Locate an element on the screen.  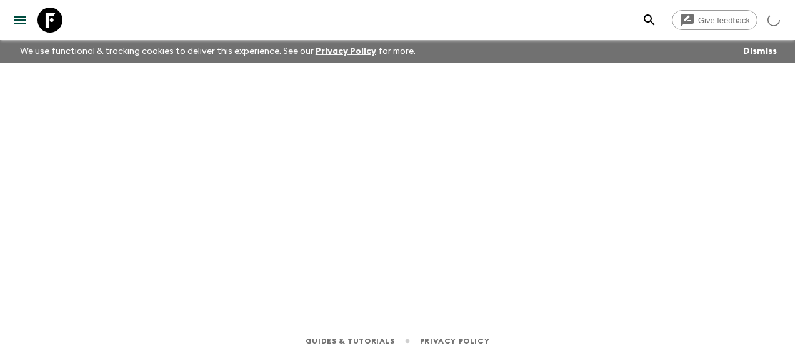
span: Give feedback is located at coordinates (724, 20).